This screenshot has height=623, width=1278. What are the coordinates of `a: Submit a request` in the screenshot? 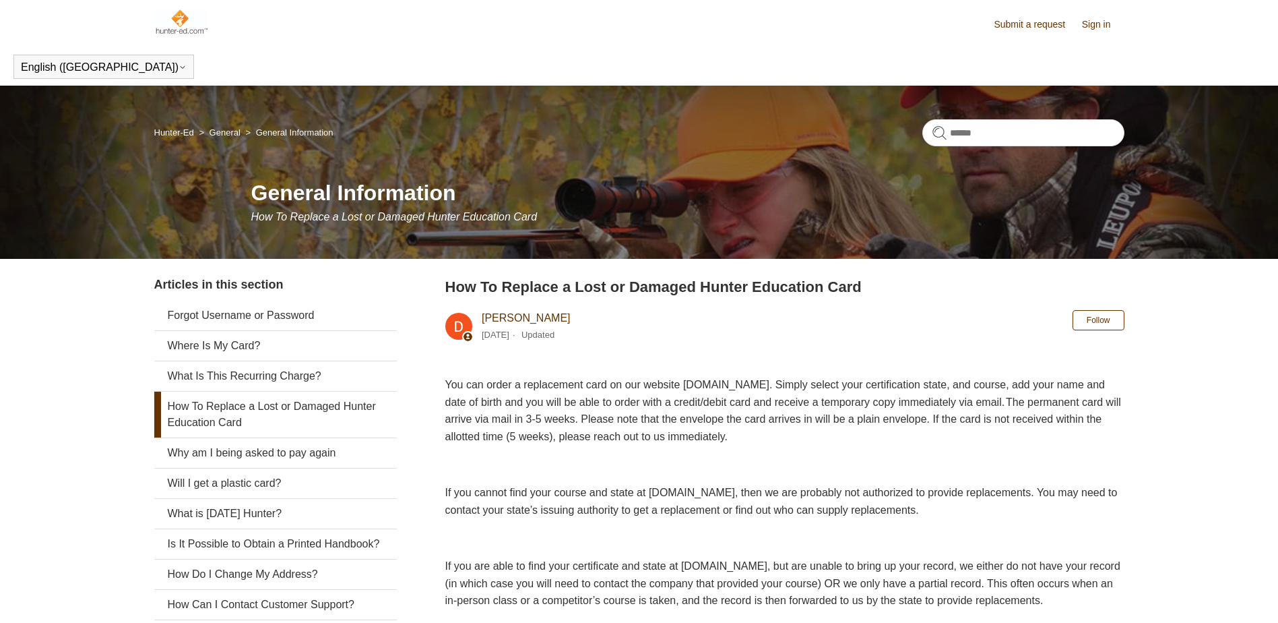 It's located at (1036, 24).